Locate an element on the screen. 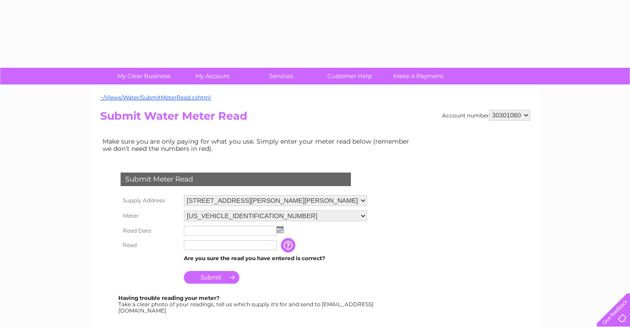 This screenshot has width=630, height=327. input: Submit is located at coordinates (211, 277).